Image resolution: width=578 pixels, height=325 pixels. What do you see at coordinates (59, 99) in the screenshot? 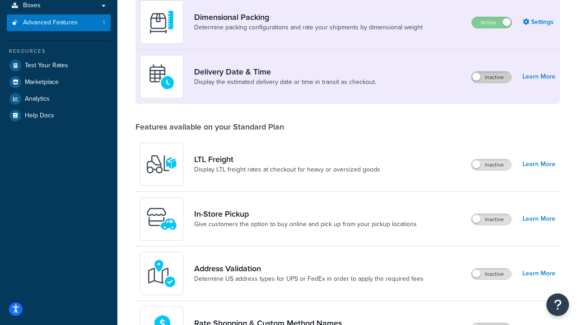
I see `li: Analytics` at bounding box center [59, 99].